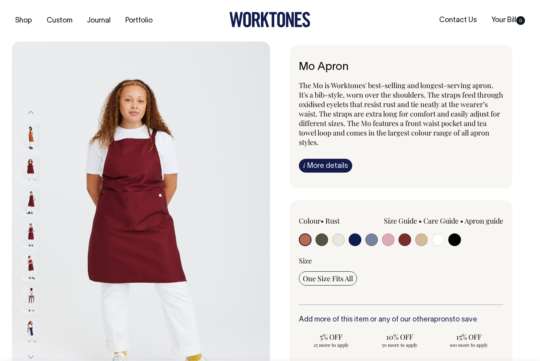 This screenshot has height=361, width=540. What do you see at coordinates (304, 165) in the screenshot?
I see `span: i` at bounding box center [304, 165].